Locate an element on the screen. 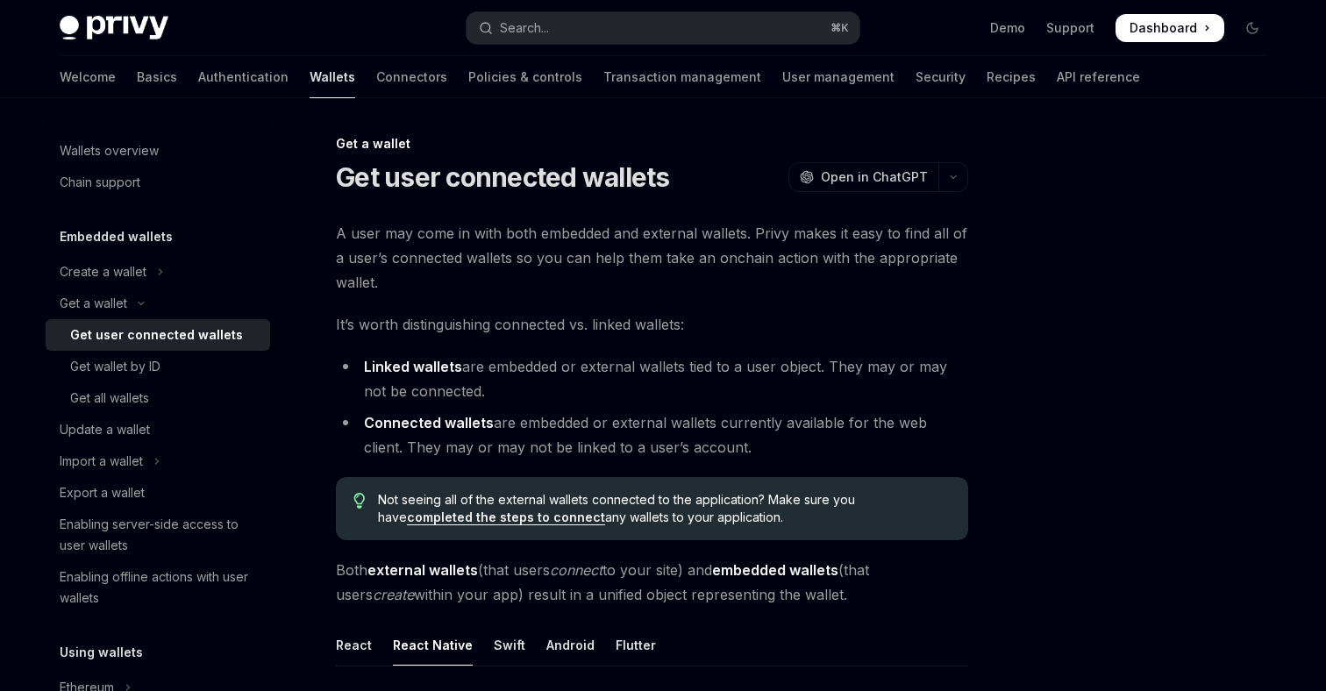 The image size is (1326, 691). div: Wallets overview is located at coordinates (109, 151).